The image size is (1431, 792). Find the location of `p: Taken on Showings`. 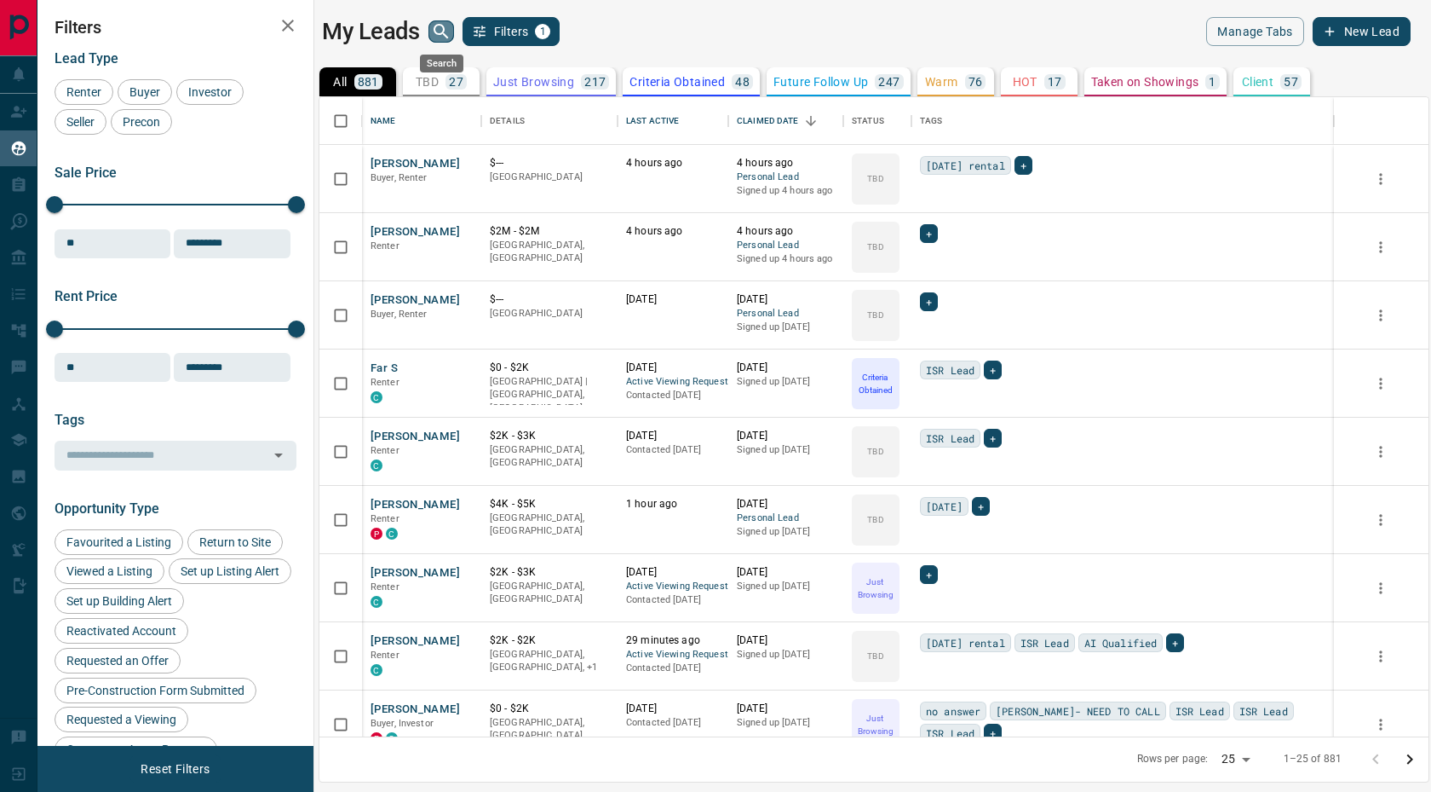

p: Taken on Showings is located at coordinates (1145, 82).